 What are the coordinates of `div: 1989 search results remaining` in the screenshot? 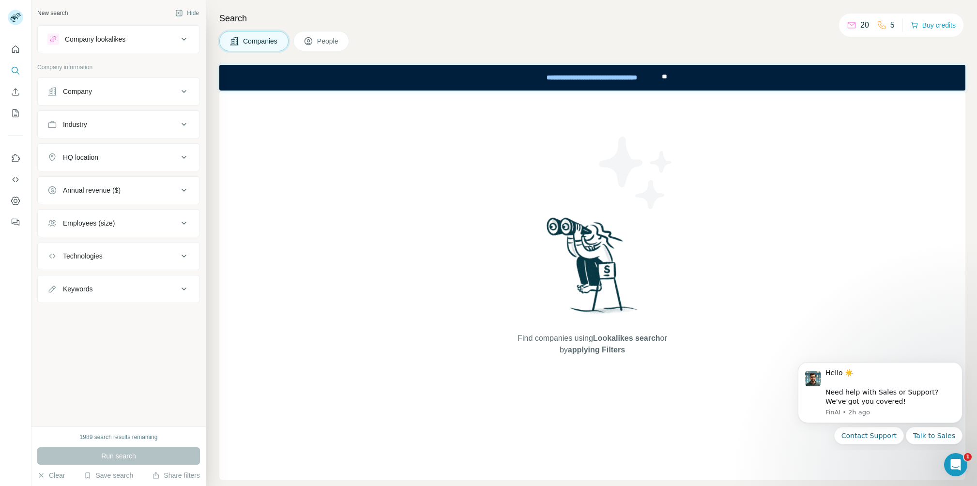 It's located at (119, 437).